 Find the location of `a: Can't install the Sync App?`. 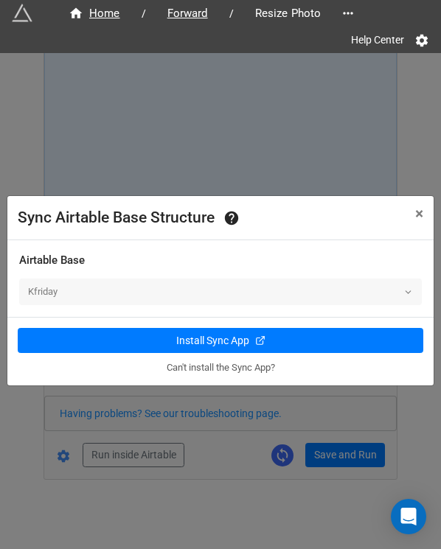

a: Can't install the Sync App? is located at coordinates (220, 367).